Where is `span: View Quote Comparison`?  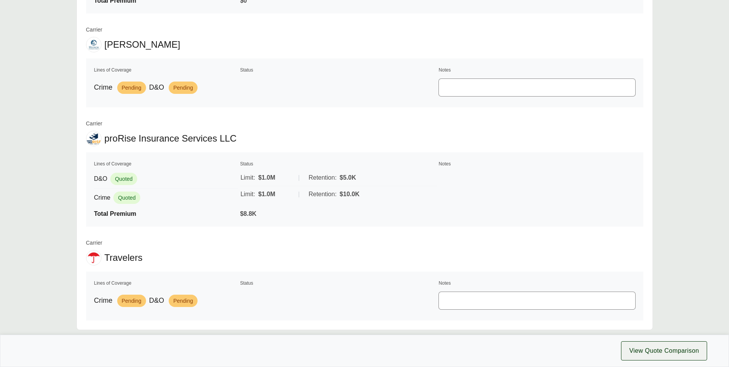
span: View Quote Comparison is located at coordinates (664, 351).